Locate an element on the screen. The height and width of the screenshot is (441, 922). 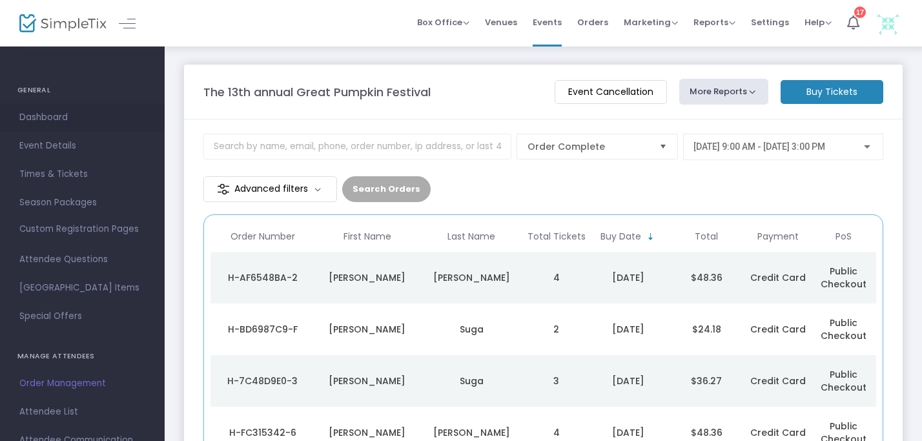
span: First Name is located at coordinates (368, 236).